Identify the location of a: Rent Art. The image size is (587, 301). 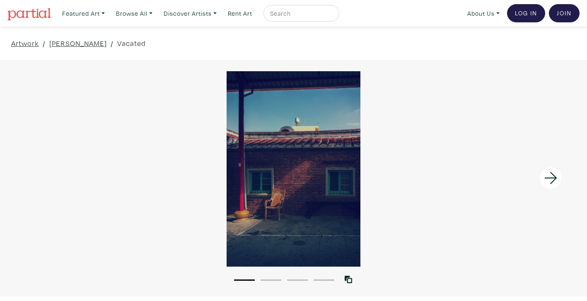
(240, 13).